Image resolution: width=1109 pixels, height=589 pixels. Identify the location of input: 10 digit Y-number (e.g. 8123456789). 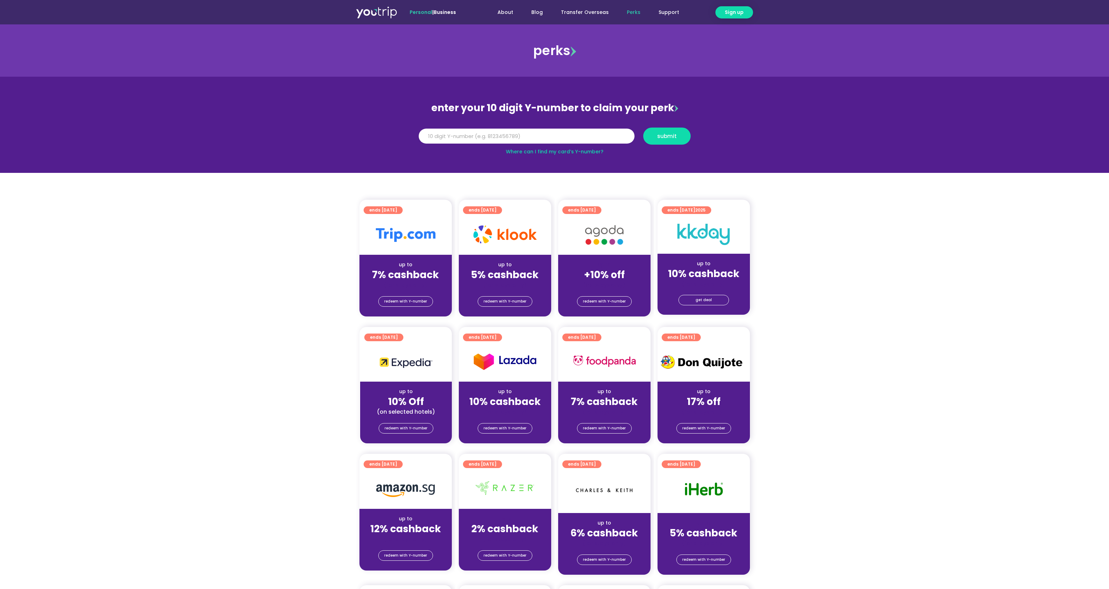
(526, 136).